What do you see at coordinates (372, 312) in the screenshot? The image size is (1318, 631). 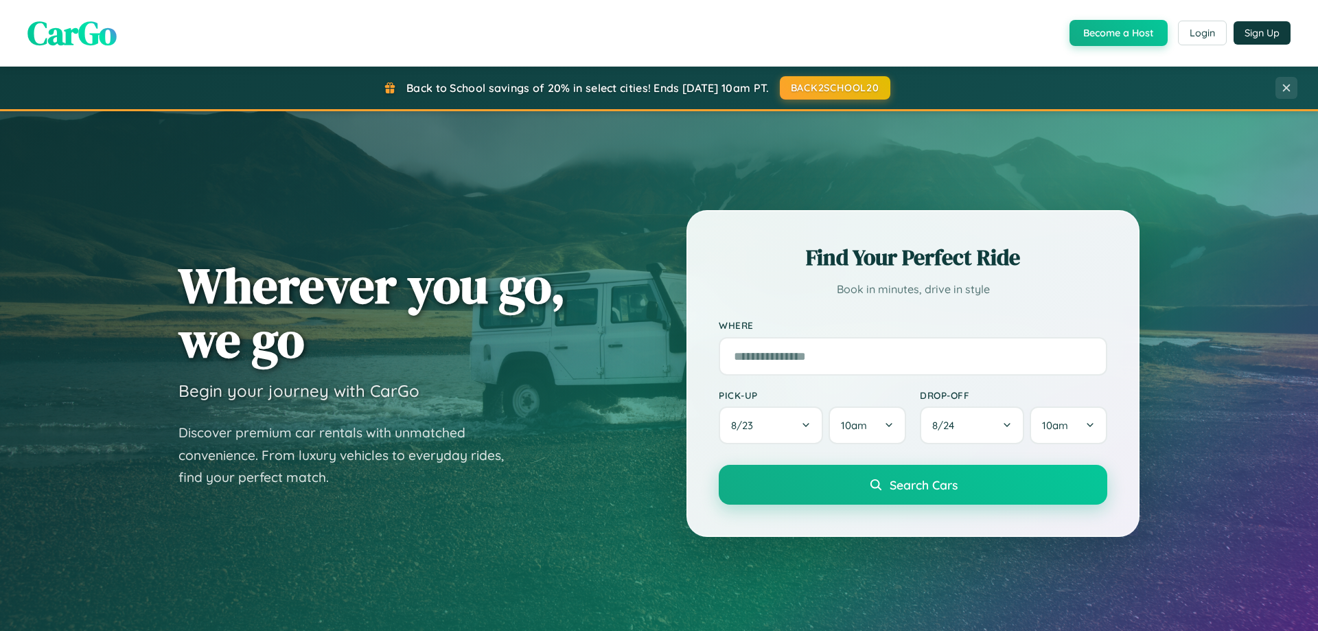 I see `h1: Wherever you go, we go` at bounding box center [372, 312].